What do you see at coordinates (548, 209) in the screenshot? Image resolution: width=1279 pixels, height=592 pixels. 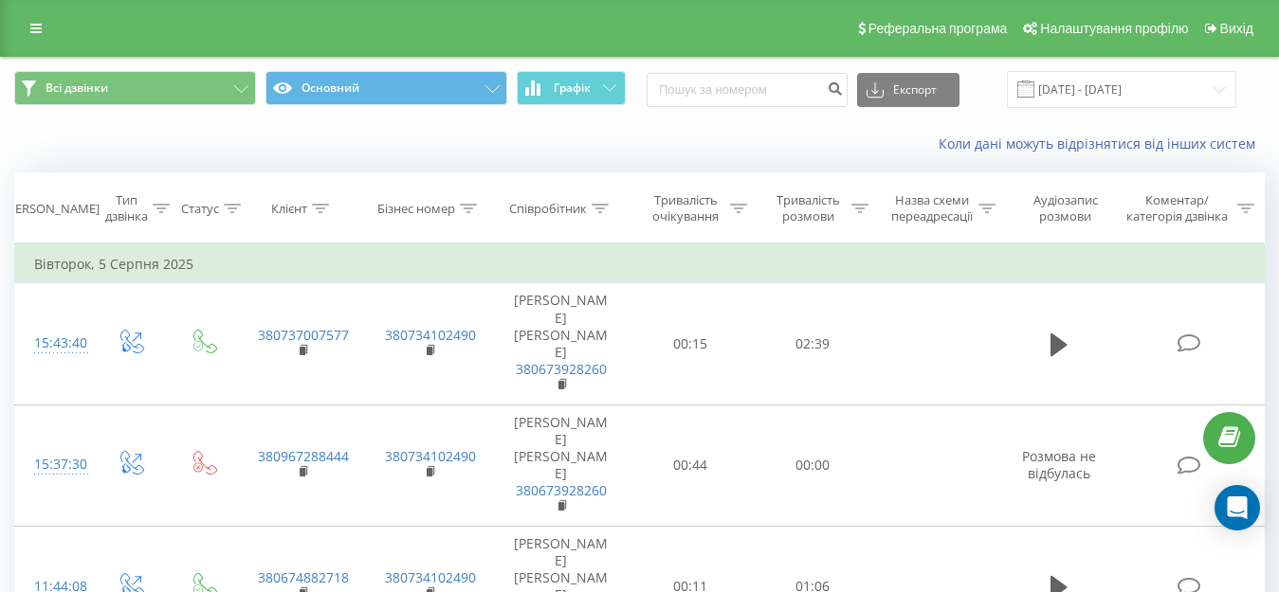 I see `div: Співробітник` at bounding box center [548, 209].